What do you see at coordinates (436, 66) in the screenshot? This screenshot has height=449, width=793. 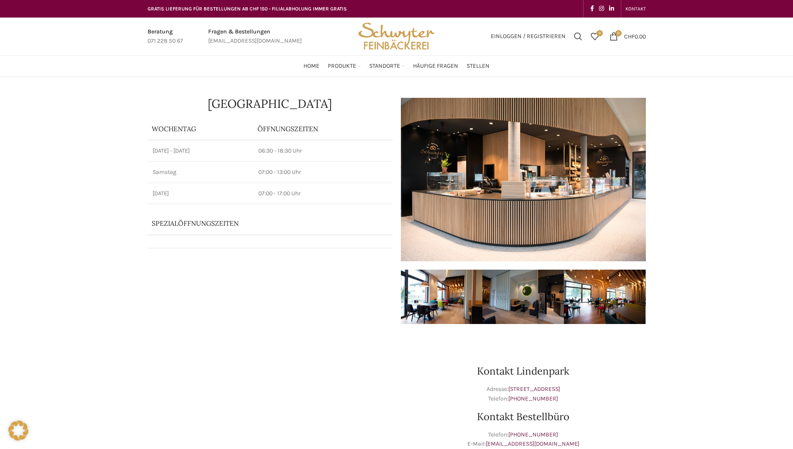 I see `a: Häufige Fragen` at bounding box center [436, 66].